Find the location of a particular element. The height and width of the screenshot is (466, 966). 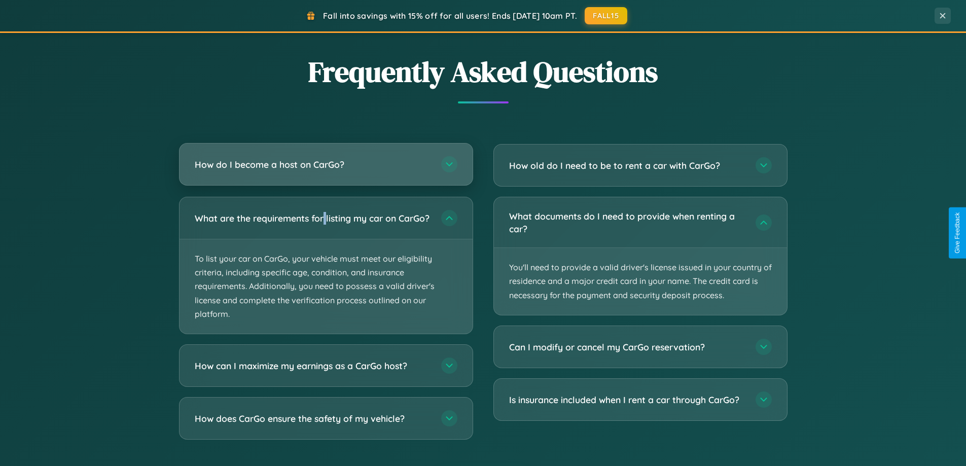

p: To list your car on CarGo, your vehicle must meet our eligibility criteria, including specific ag... is located at coordinates (326, 286).